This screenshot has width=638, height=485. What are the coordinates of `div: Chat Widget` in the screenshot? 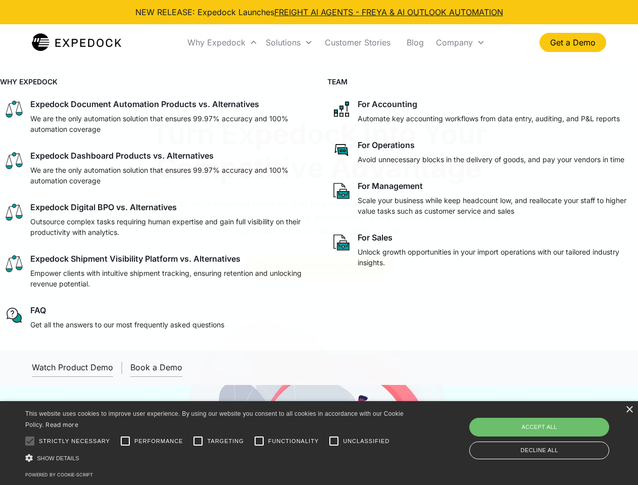 It's located at (554, 430).